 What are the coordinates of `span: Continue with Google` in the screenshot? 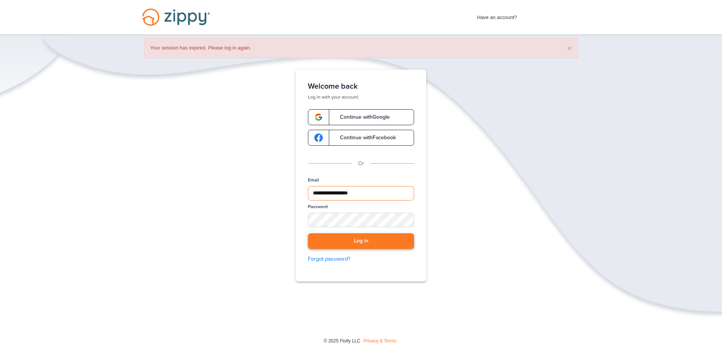 It's located at (361, 117).